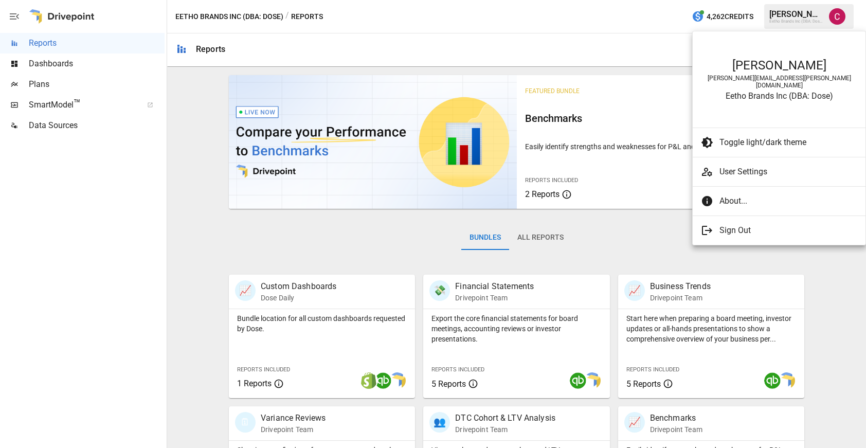  I want to click on span: User Settings, so click(788, 172).